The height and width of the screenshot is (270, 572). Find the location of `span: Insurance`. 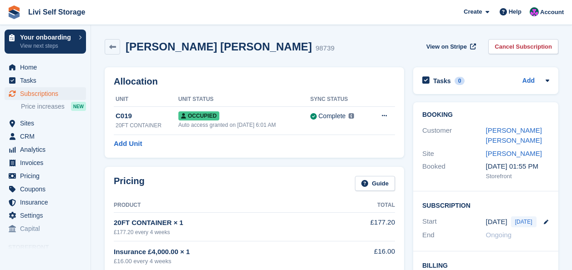

span: Insurance is located at coordinates (47, 202).